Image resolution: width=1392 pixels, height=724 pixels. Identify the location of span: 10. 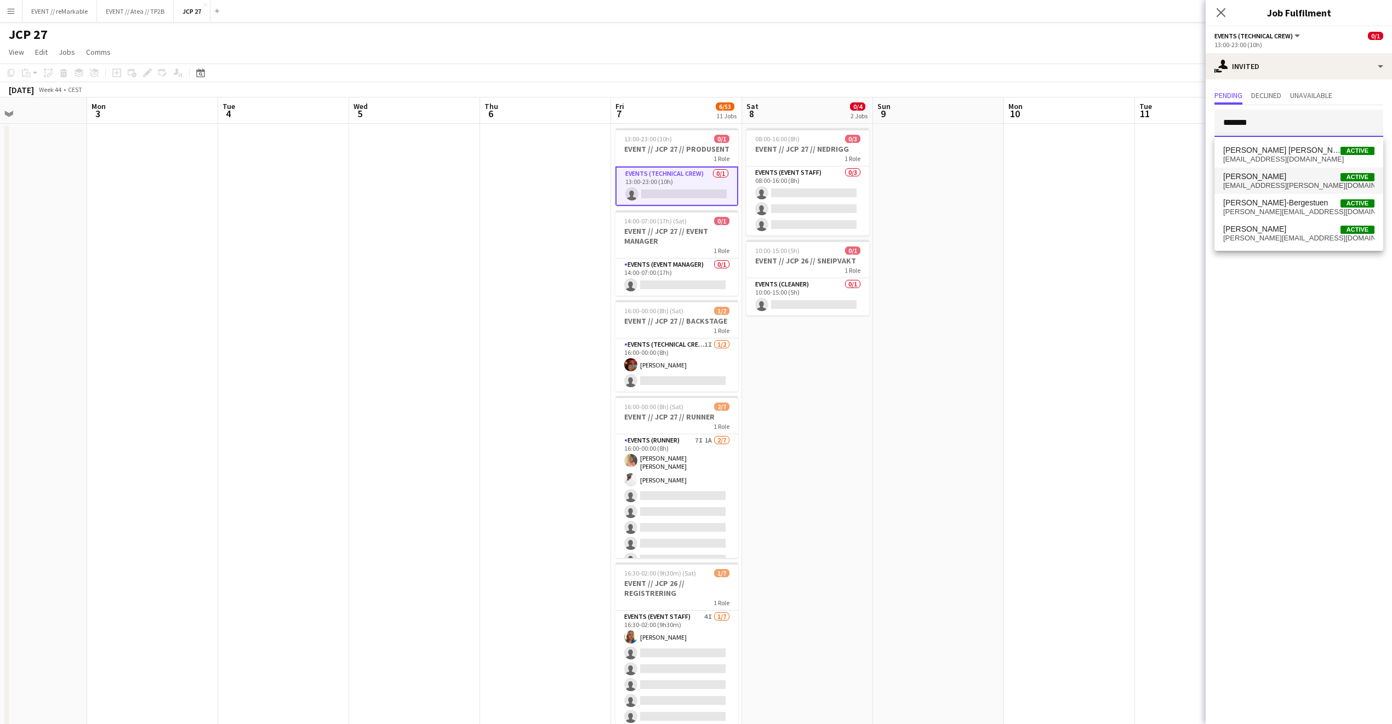
(1014, 113).